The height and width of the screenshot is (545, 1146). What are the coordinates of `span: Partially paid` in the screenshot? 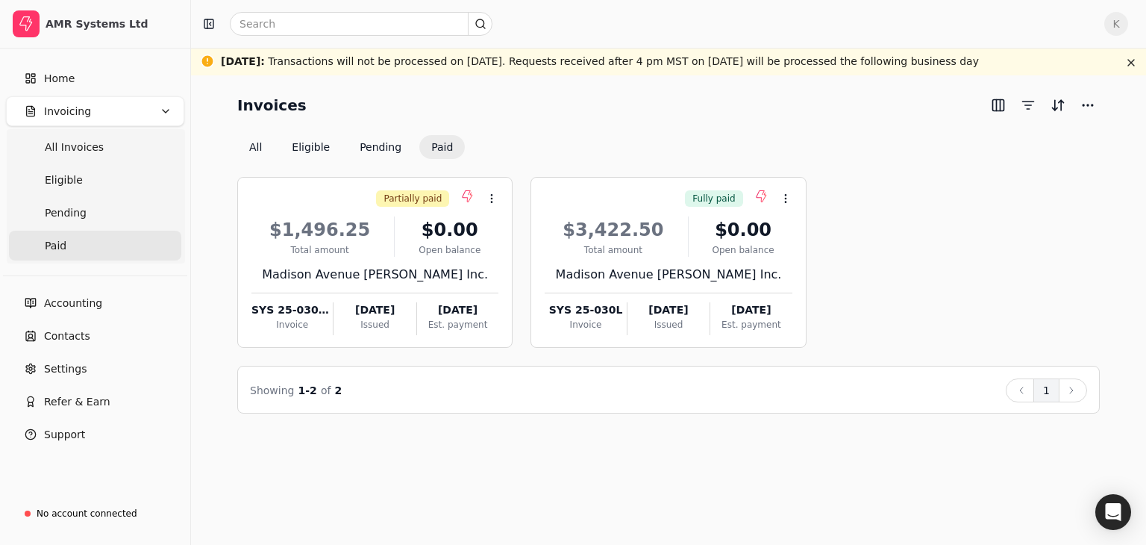 It's located at (413, 198).